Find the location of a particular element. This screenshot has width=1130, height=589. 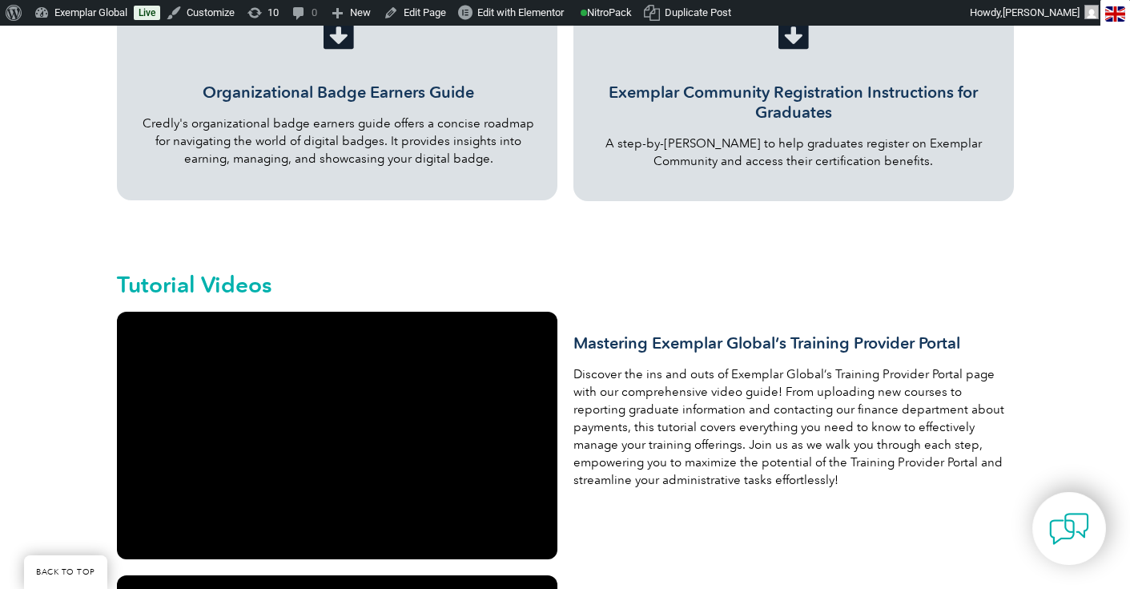

a: BACK TO TOP is located at coordinates (66, 572).